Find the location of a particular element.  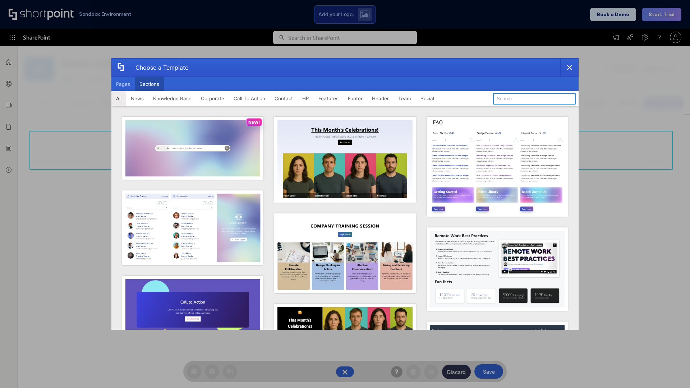

button: Corporate is located at coordinates (212, 98).